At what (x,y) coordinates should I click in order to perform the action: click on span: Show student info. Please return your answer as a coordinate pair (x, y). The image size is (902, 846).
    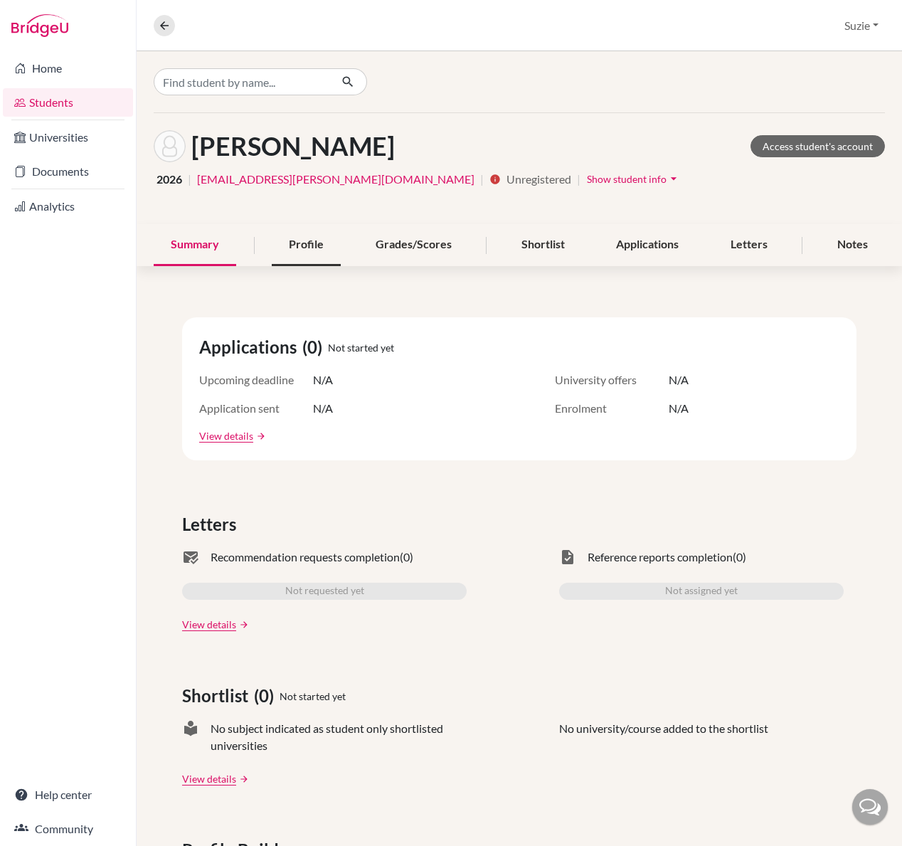
    Looking at the image, I should click on (627, 178).